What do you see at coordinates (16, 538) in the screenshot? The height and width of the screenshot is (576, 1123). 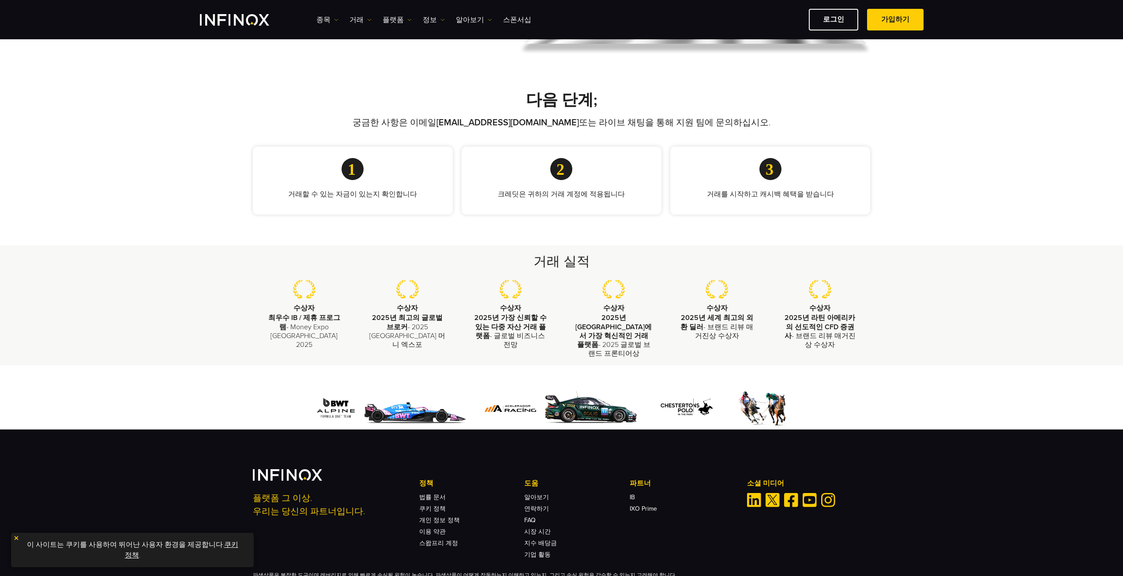 I see `img: yellow close icon` at bounding box center [16, 538].